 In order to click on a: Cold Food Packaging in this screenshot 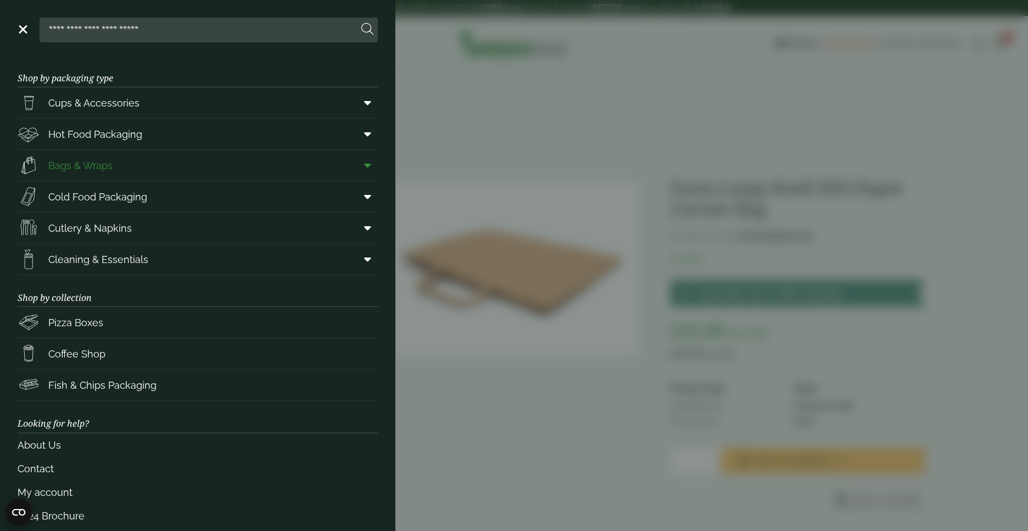, I will do `click(198, 197)`.